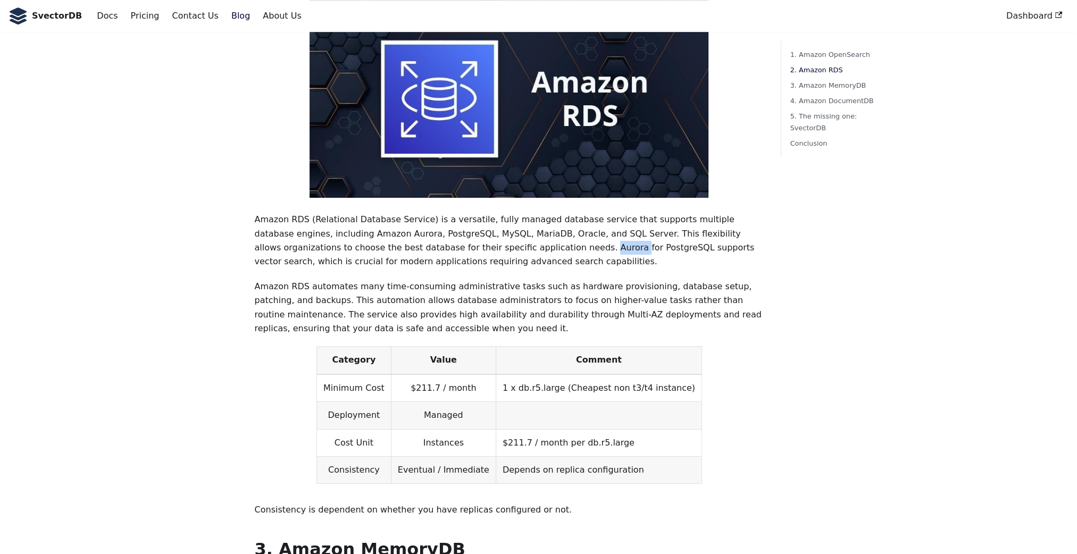  Describe the element at coordinates (833, 143) in the screenshot. I see `a: Conclusion` at that location.